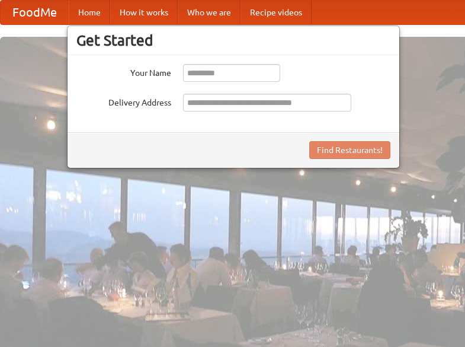  What do you see at coordinates (34, 12) in the screenshot?
I see `a: FoodMe` at bounding box center [34, 12].